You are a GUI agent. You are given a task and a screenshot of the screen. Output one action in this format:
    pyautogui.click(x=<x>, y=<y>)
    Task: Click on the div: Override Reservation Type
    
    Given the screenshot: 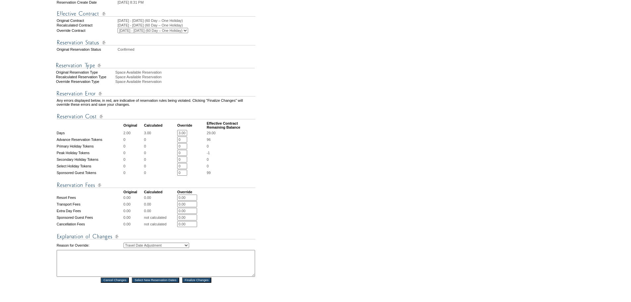 What is the action you would take?
    pyautogui.click(x=85, y=81)
    